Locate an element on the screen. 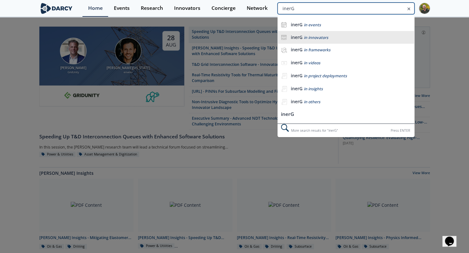  div: Network is located at coordinates (257, 8).